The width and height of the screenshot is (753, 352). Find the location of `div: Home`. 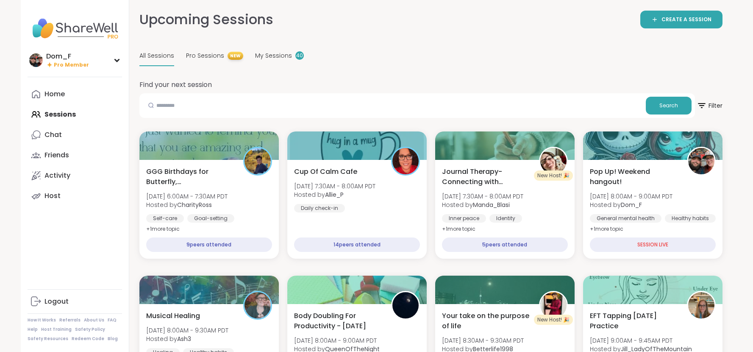

div: Home is located at coordinates (55, 94).